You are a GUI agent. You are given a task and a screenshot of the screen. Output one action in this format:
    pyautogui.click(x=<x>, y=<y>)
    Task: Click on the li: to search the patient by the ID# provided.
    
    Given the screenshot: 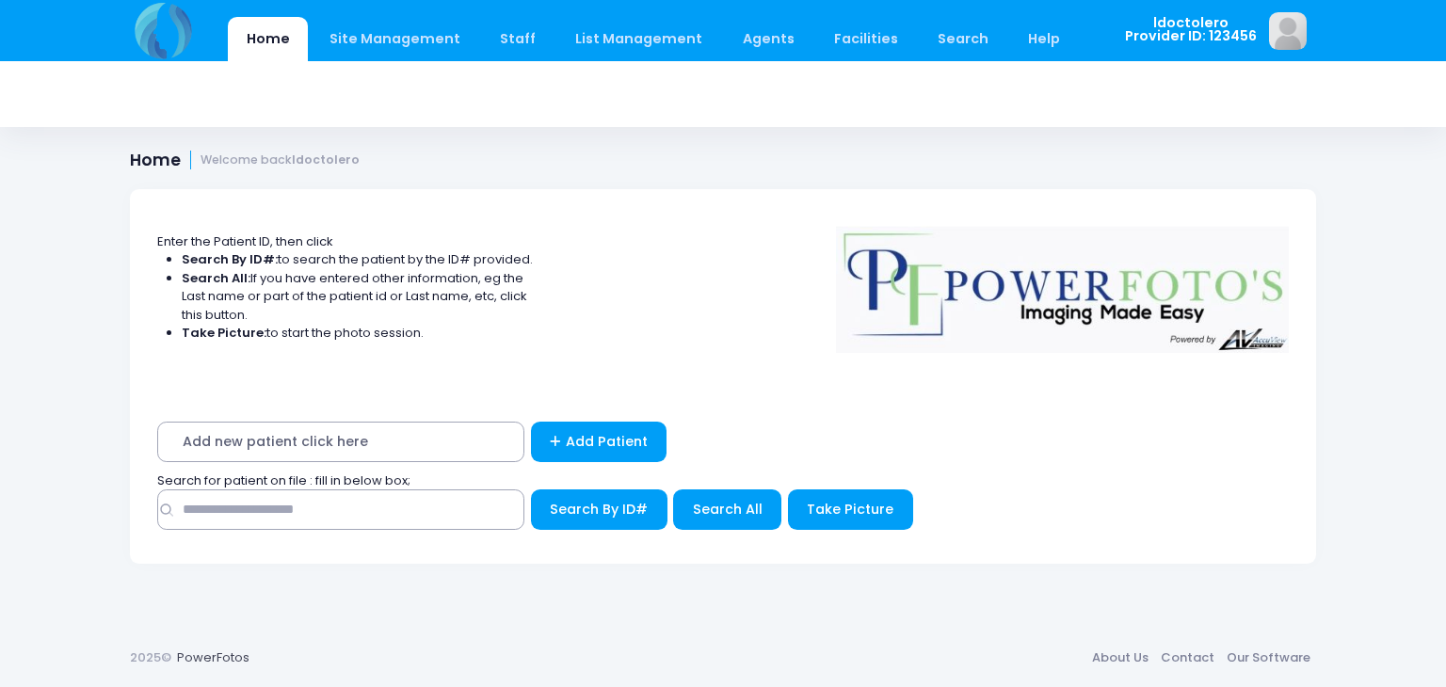 What is the action you would take?
    pyautogui.click(x=358, y=260)
    